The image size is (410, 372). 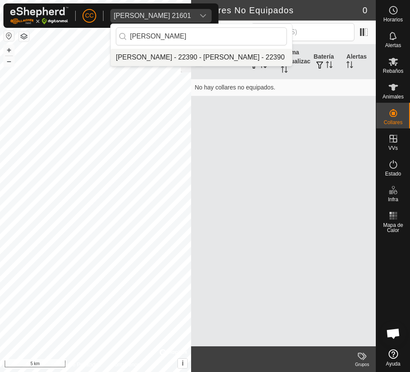 I want to click on button: i, so click(x=183, y=363).